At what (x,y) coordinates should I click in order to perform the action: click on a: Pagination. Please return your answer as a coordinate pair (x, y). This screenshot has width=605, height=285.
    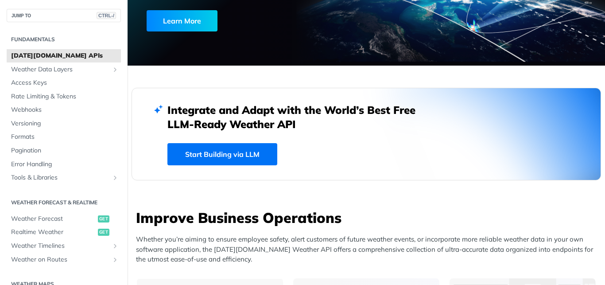
    Looking at the image, I should click on (64, 151).